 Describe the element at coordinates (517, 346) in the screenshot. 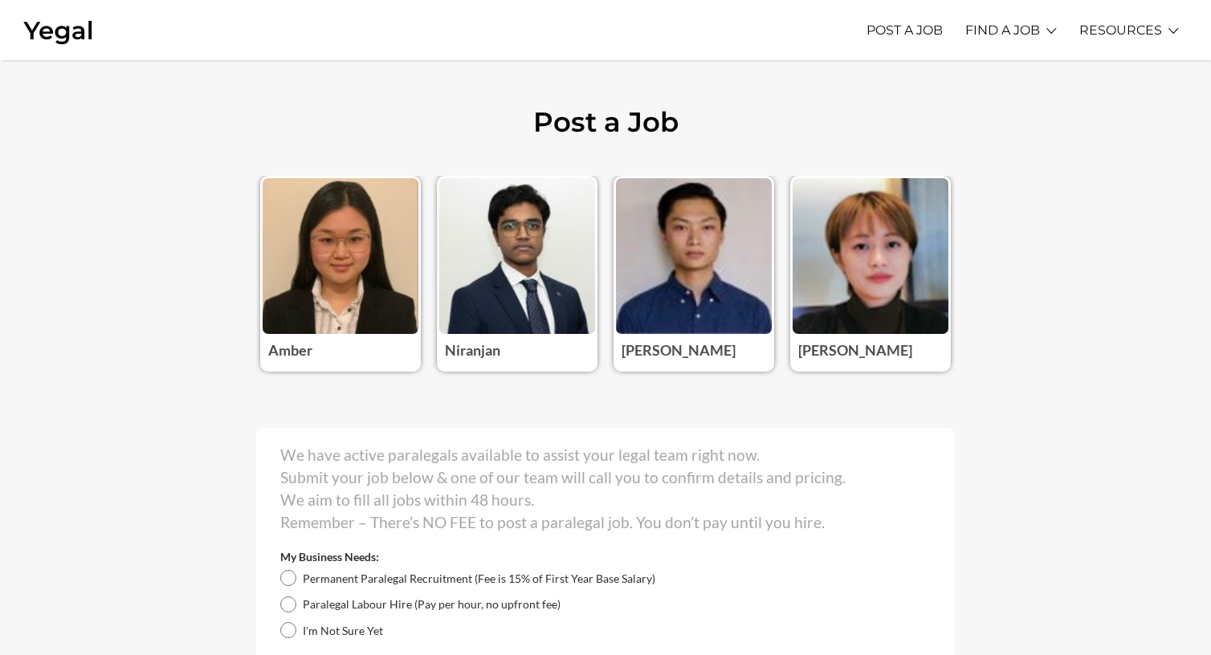

I see `h3: Niranjan` at that location.